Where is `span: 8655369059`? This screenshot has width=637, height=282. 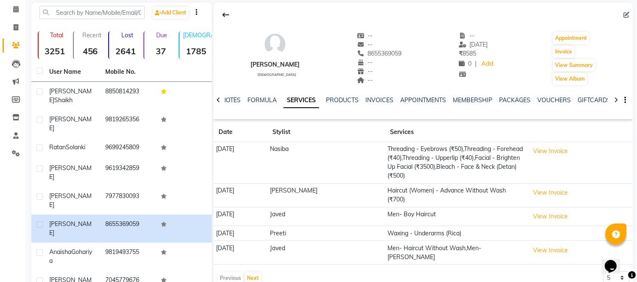 span: 8655369059 is located at coordinates (379, 53).